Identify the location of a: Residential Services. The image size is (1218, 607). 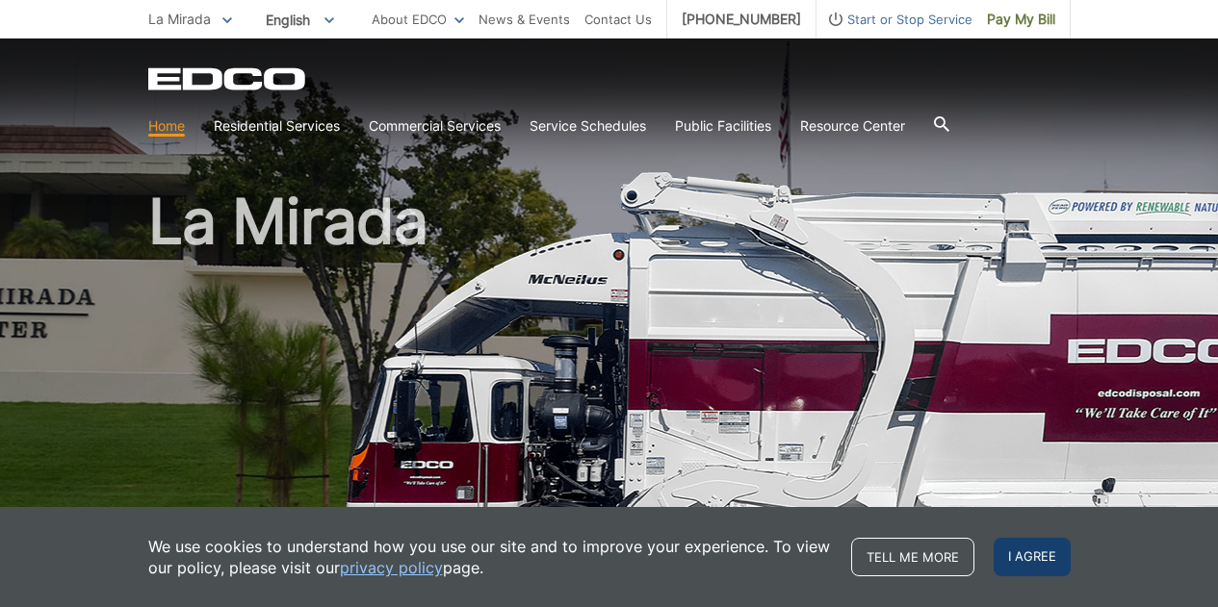
(276, 126).